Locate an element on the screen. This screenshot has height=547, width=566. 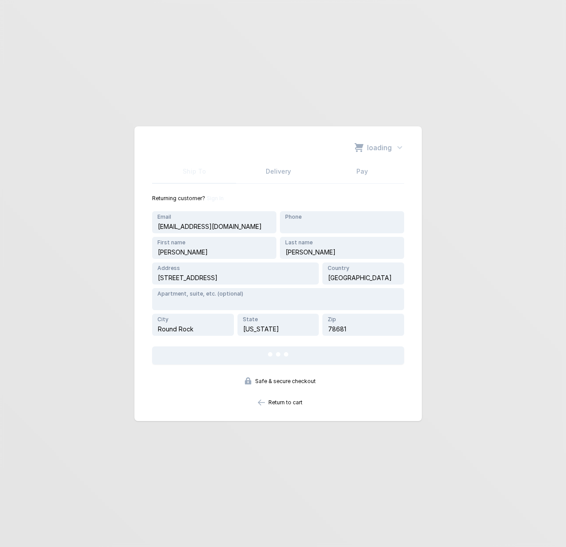
span: Safe & secure checkout is located at coordinates (285, 381).